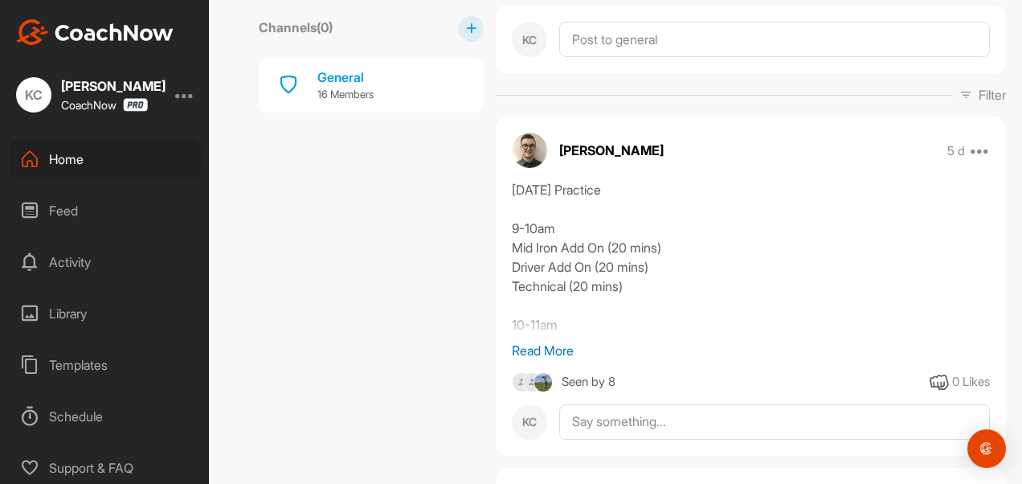 The image size is (1022, 484). What do you see at coordinates (957, 151) in the screenshot?
I see `p: 5 d` at bounding box center [957, 151].